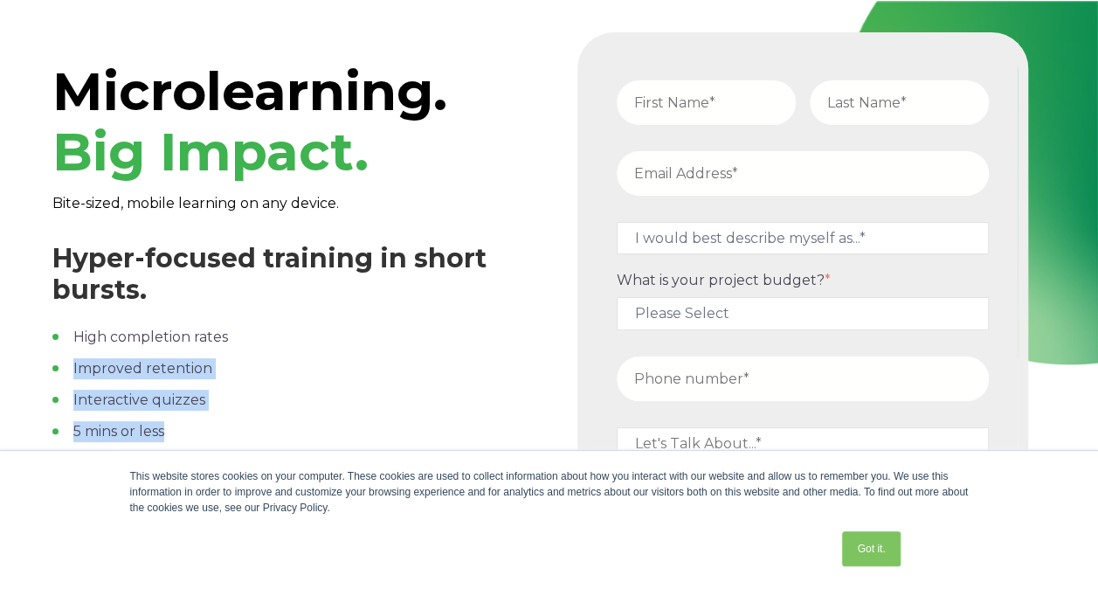  I want to click on span: Bite-sized, mobile learning on any device., so click(196, 203).